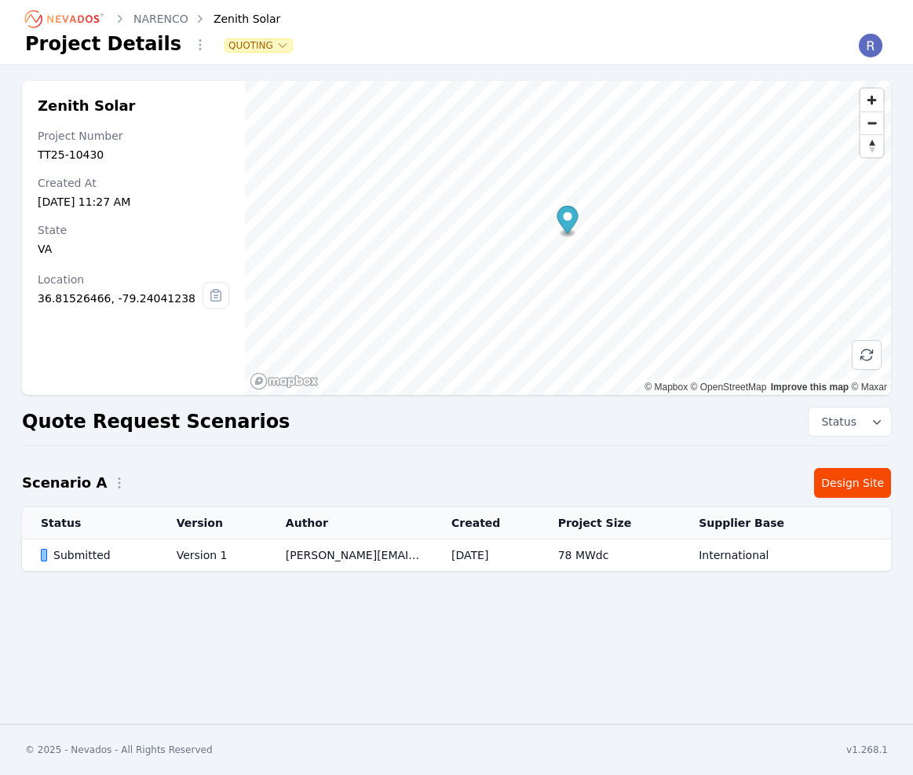 The image size is (913, 775). What do you see at coordinates (486, 523) in the screenshot?
I see `th: Created` at bounding box center [486, 523].